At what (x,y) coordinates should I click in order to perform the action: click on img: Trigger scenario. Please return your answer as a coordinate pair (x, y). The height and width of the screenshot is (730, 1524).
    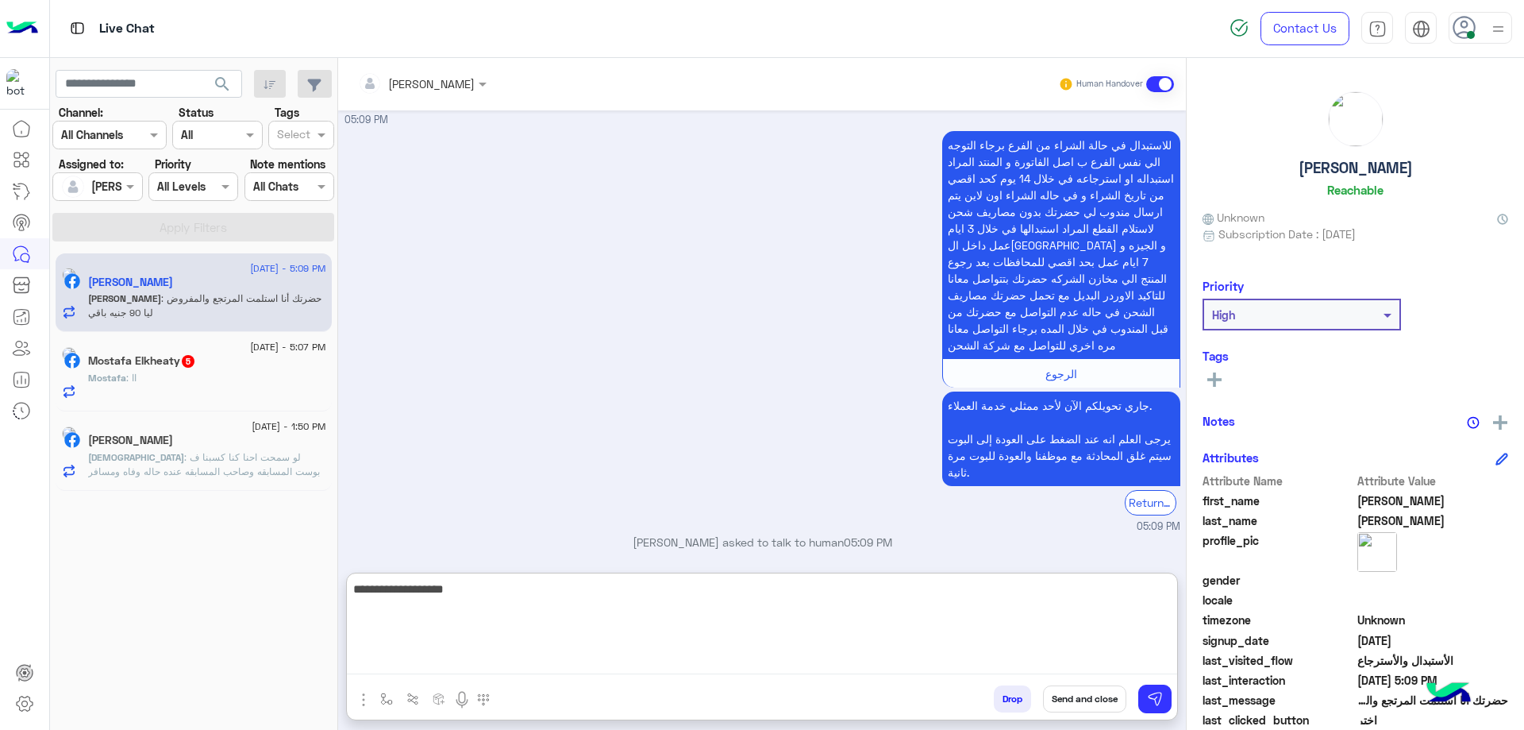
    Looking at the image, I should click on (413, 699).